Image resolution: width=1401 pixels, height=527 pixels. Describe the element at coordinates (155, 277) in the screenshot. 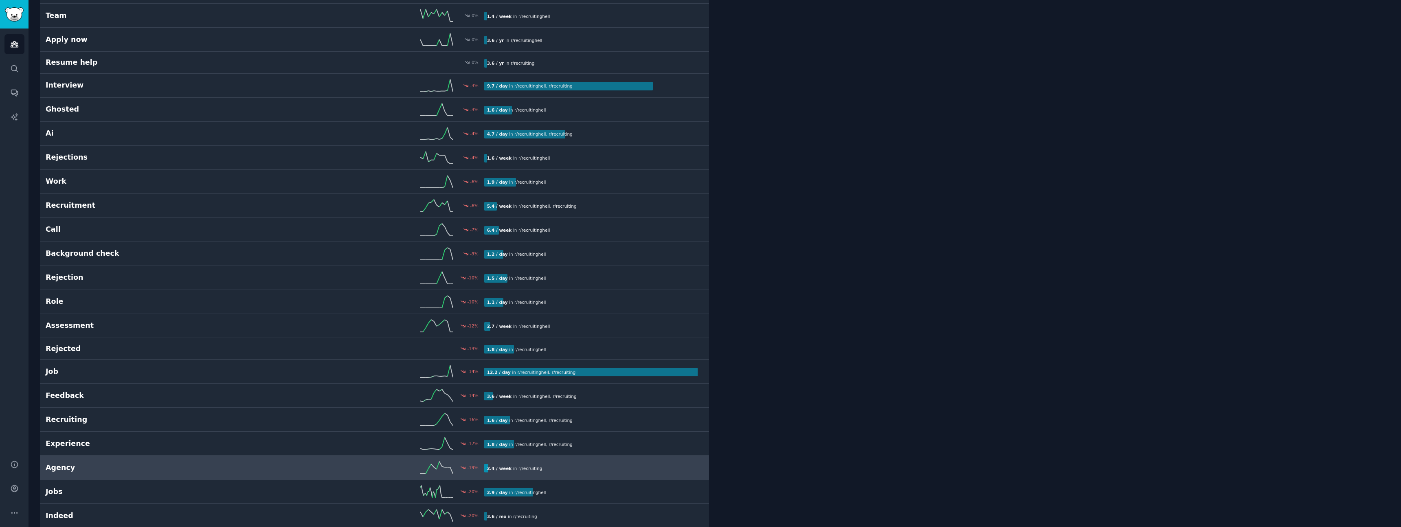

I see `h2: Rejection` at that location.